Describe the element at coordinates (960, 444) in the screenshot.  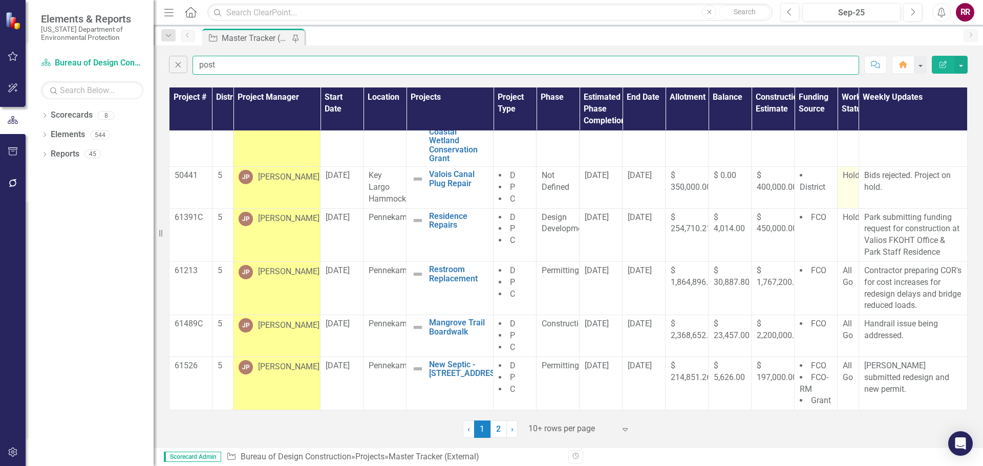
I see `div: Open Intercom Messenger` at that location.